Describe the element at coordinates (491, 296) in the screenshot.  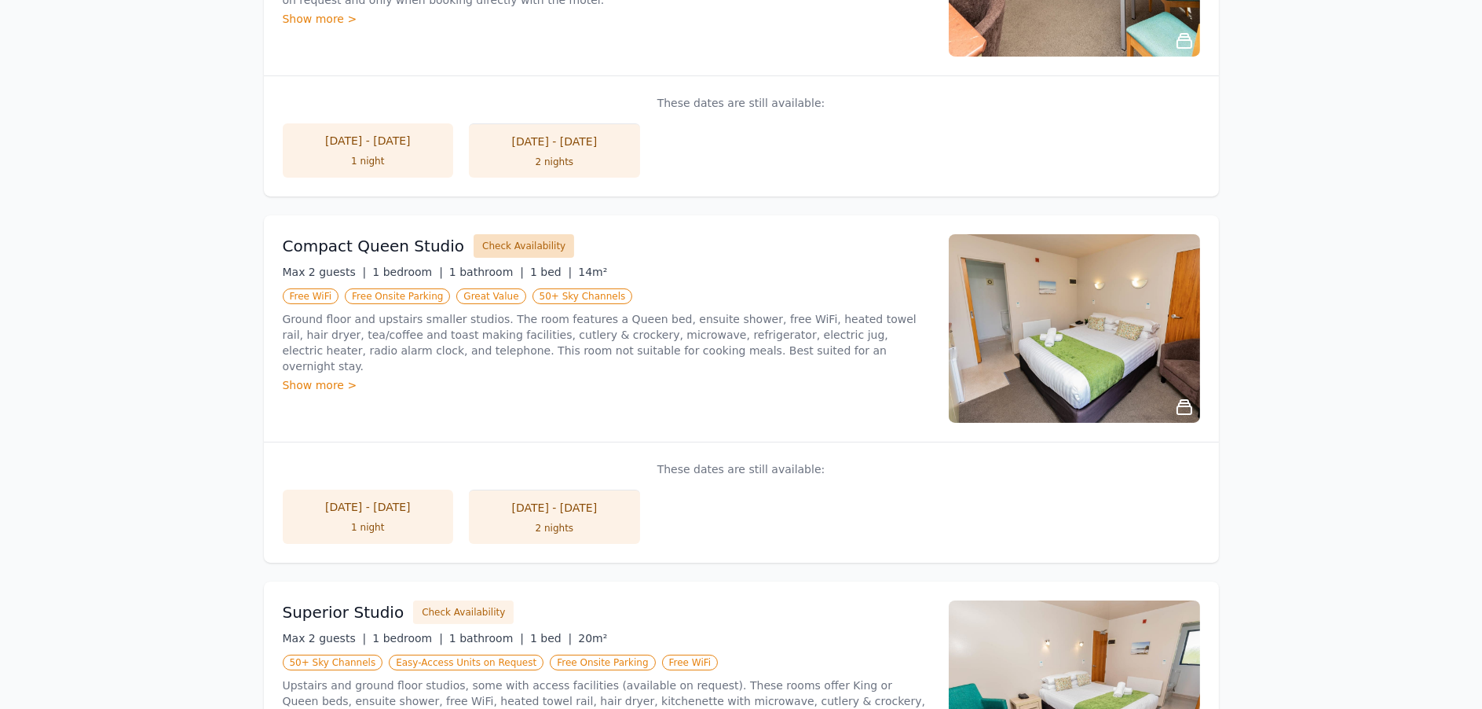
I see `span: Great Value` at that location.